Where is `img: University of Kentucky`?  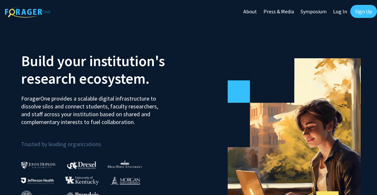 img: University of Kentucky is located at coordinates (82, 180).